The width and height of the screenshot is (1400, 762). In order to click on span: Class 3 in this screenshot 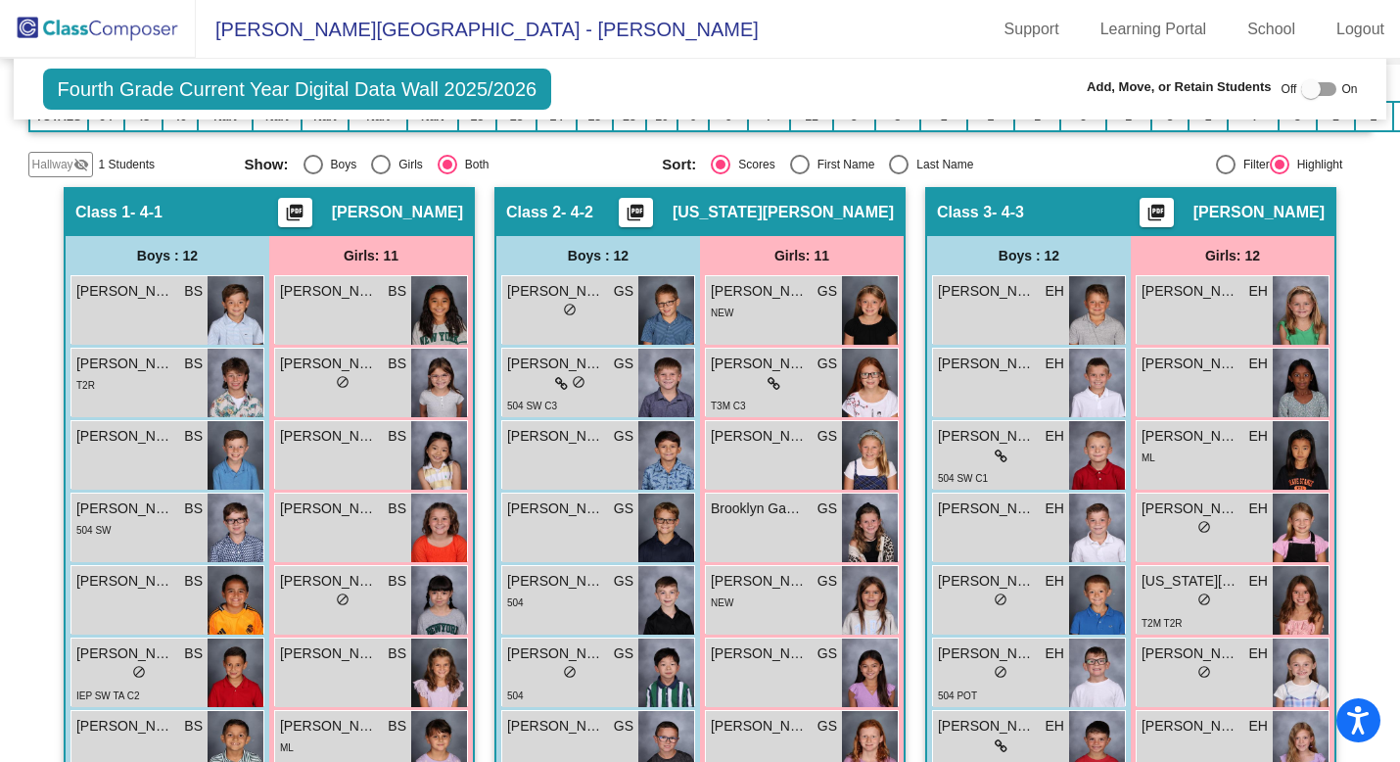, I will do `click(964, 212)`.